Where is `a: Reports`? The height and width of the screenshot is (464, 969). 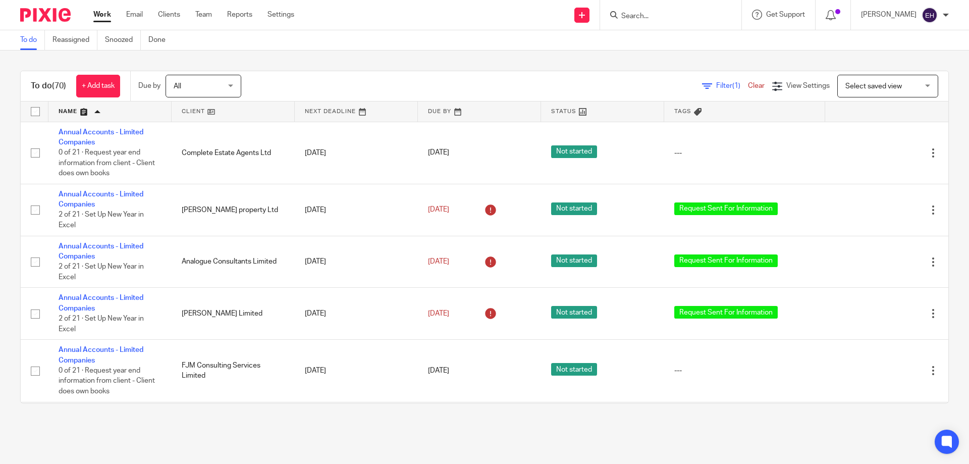
a: Reports is located at coordinates (240, 15).